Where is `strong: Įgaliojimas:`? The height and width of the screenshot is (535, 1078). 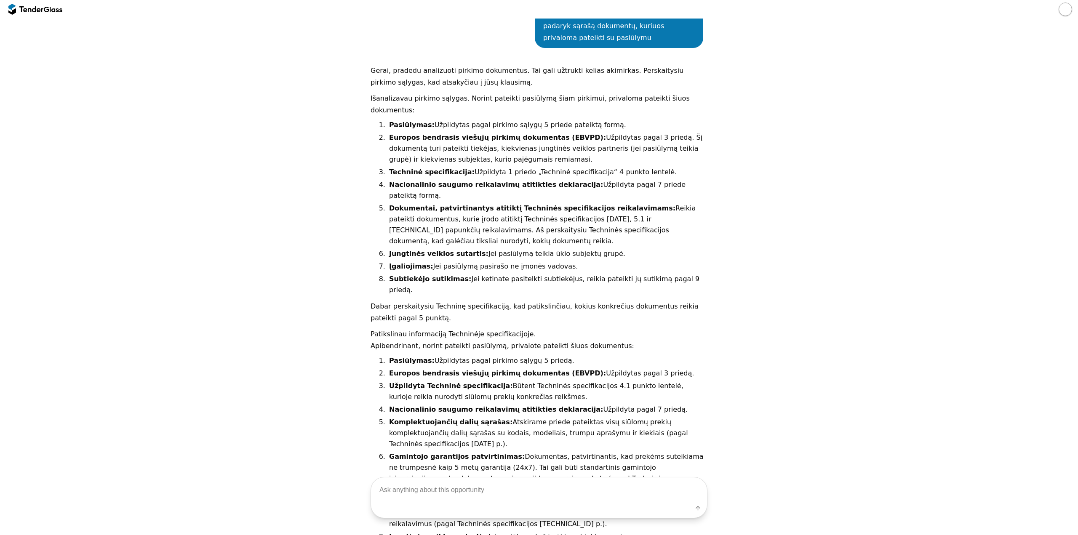 strong: Įgaliojimas: is located at coordinates (411, 266).